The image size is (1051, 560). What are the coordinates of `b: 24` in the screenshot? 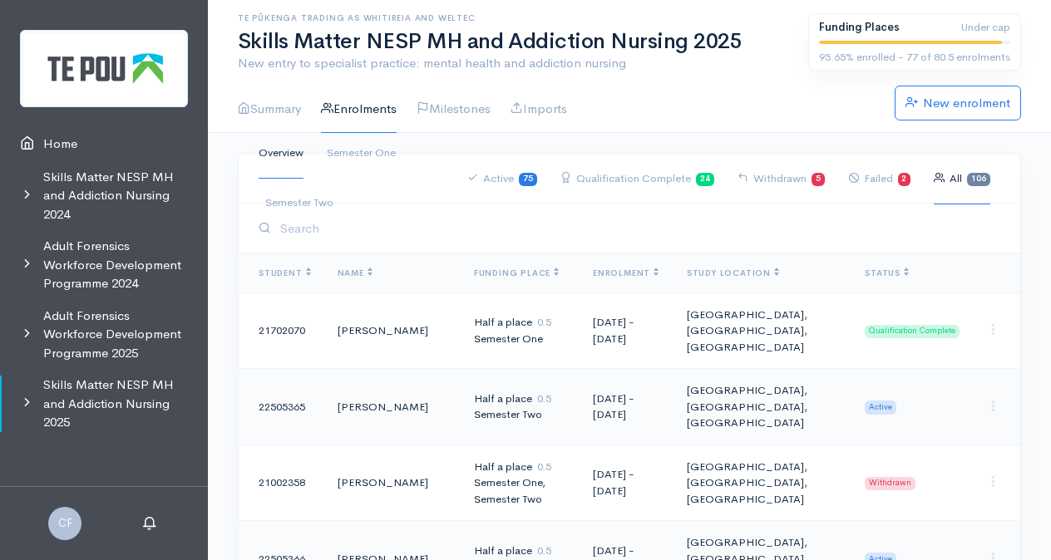 It's located at (705, 179).